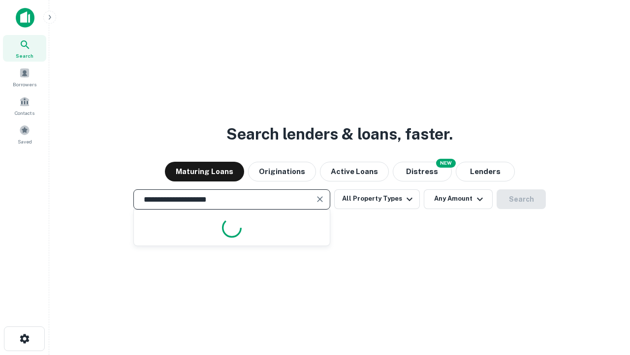  What do you see at coordinates (282, 171) in the screenshot?
I see `button: Originations` at bounding box center [282, 171].